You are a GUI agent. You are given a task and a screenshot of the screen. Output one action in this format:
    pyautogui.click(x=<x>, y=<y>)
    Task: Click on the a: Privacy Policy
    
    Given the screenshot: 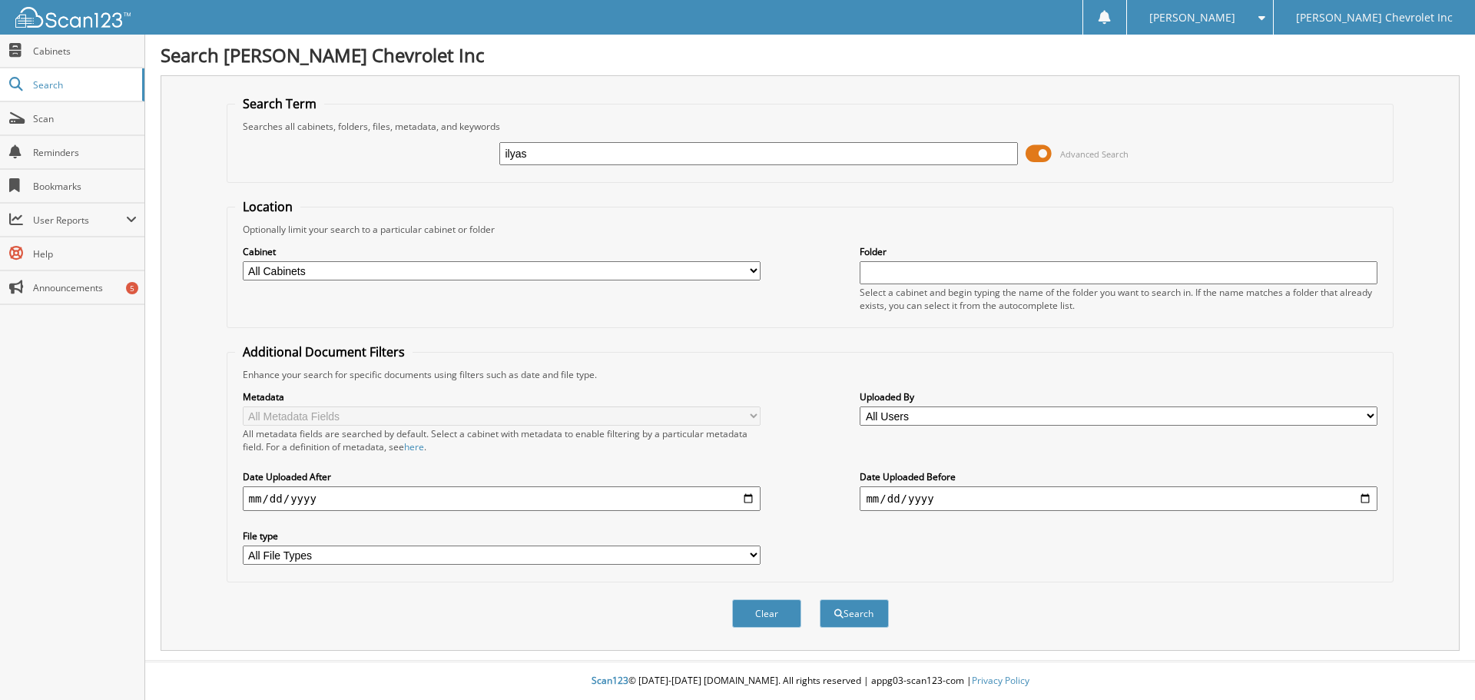 What is the action you would take?
    pyautogui.click(x=1000, y=680)
    